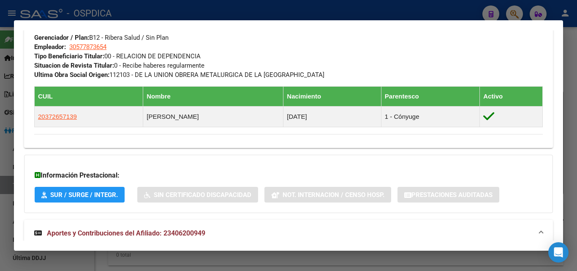 Image resolution: width=577 pixels, height=271 pixels. I want to click on span: B12 - Ribera Salud / Sin Plan, so click(101, 38).